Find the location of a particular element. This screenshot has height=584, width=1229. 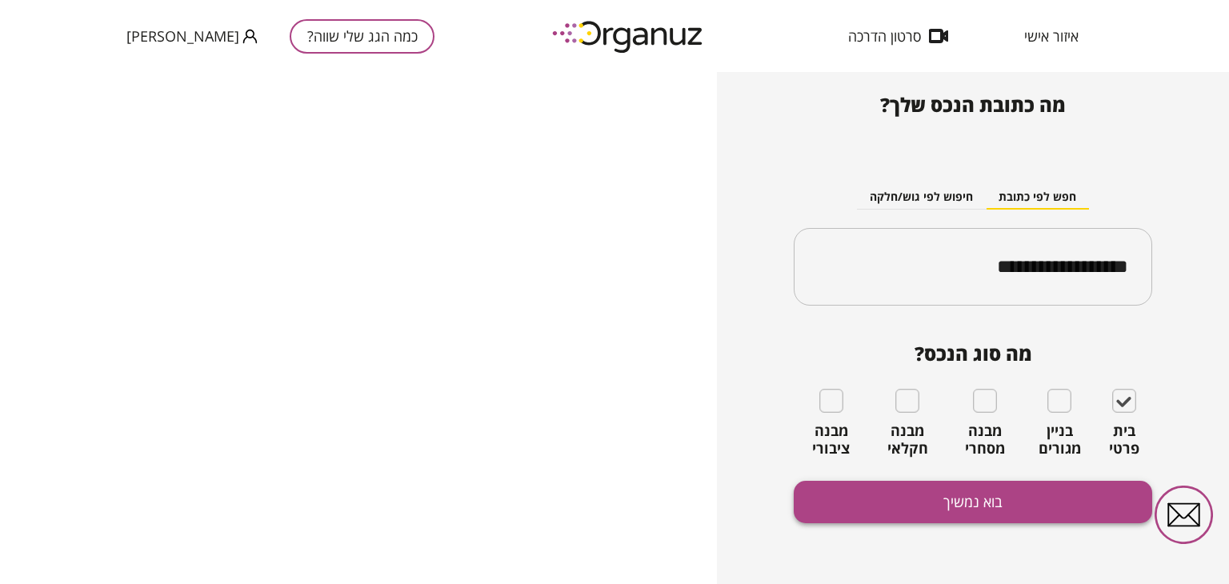

img: logo is located at coordinates (629, 36).